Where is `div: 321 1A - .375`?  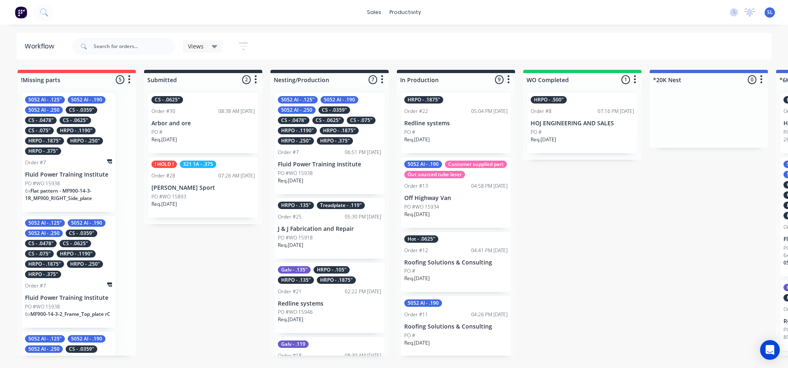
div: 321 1A - .375 is located at coordinates (198, 164).